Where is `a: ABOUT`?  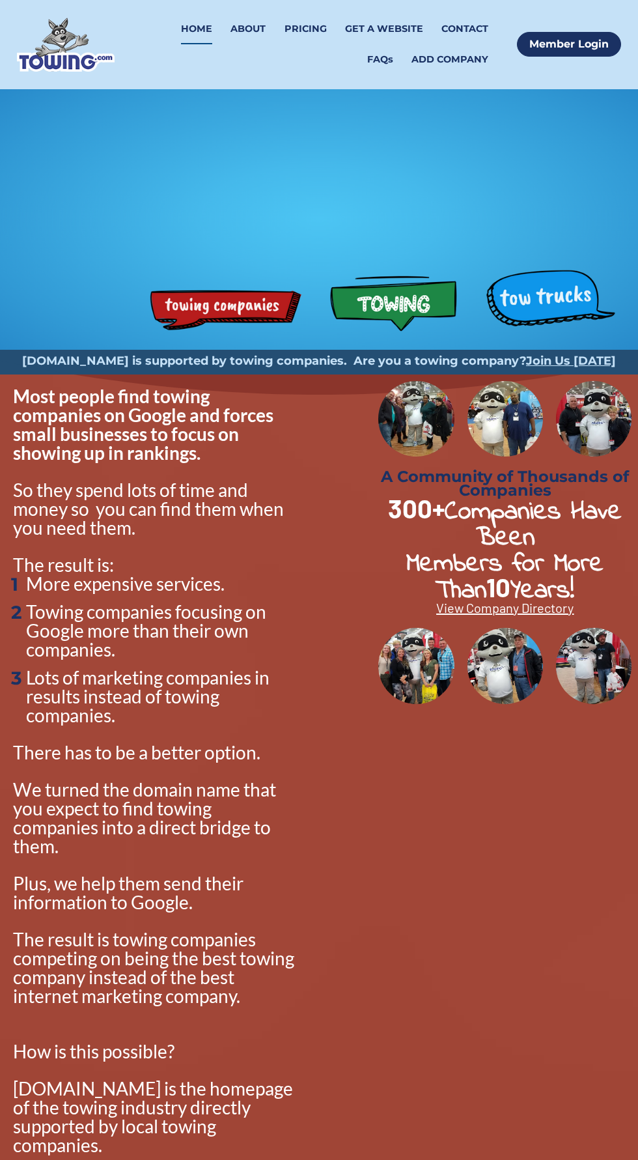 a: ABOUT is located at coordinates (248, 29).